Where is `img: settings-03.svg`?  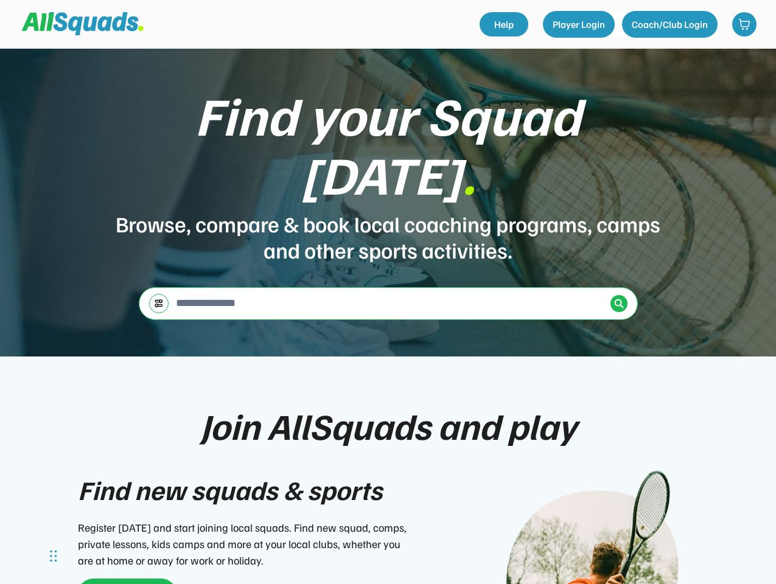
img: settings-03.svg is located at coordinates (159, 303).